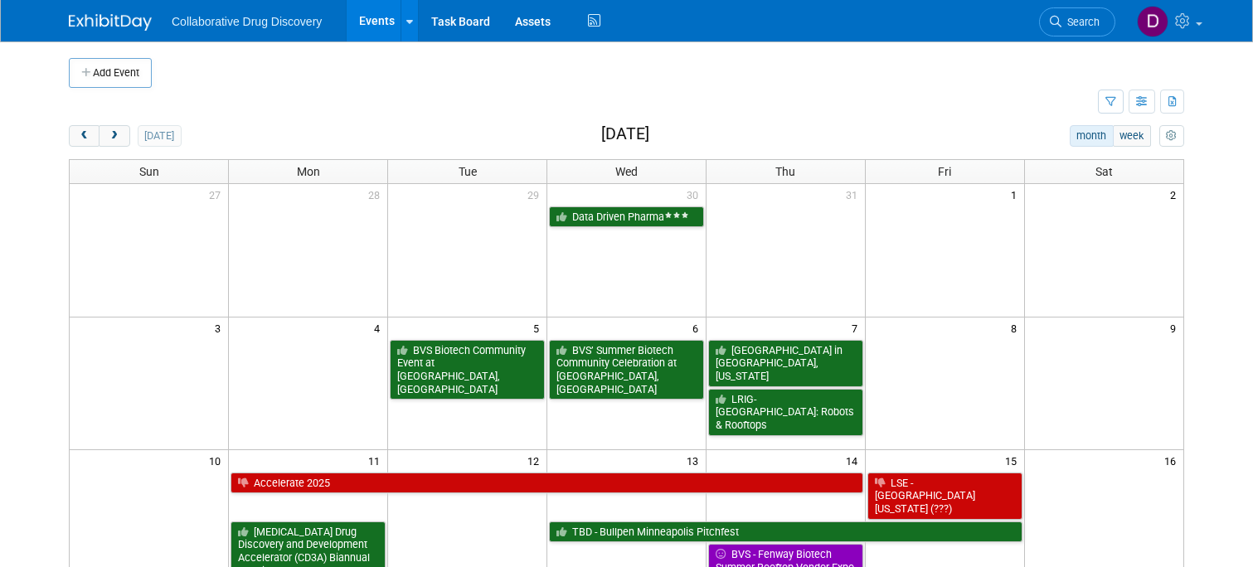 The image size is (1253, 567). Describe the element at coordinates (945, 172) in the screenshot. I see `span: Fri` at that location.